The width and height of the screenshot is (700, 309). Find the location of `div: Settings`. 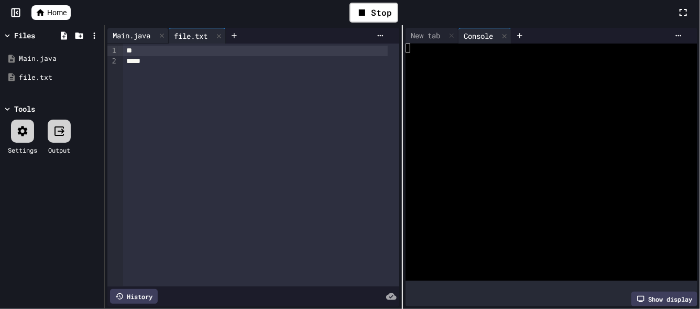

div: Settings is located at coordinates (23, 150).